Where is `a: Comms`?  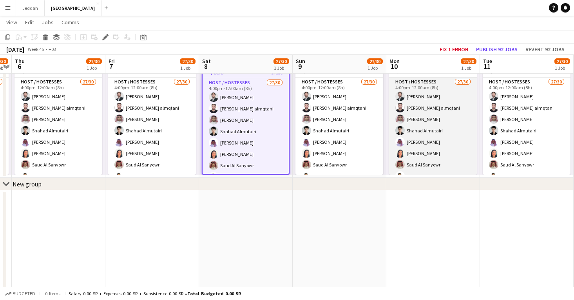 a: Comms is located at coordinates (70, 22).